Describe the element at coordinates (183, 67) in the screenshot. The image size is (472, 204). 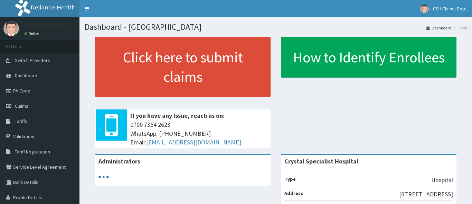
I see `a: Click here to submit claims` at that location.